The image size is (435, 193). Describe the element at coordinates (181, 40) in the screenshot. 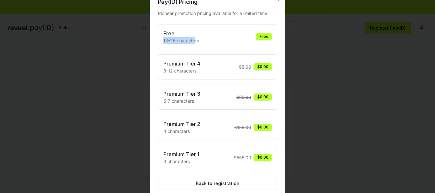

I see `p: 13-25 characters` at that location.